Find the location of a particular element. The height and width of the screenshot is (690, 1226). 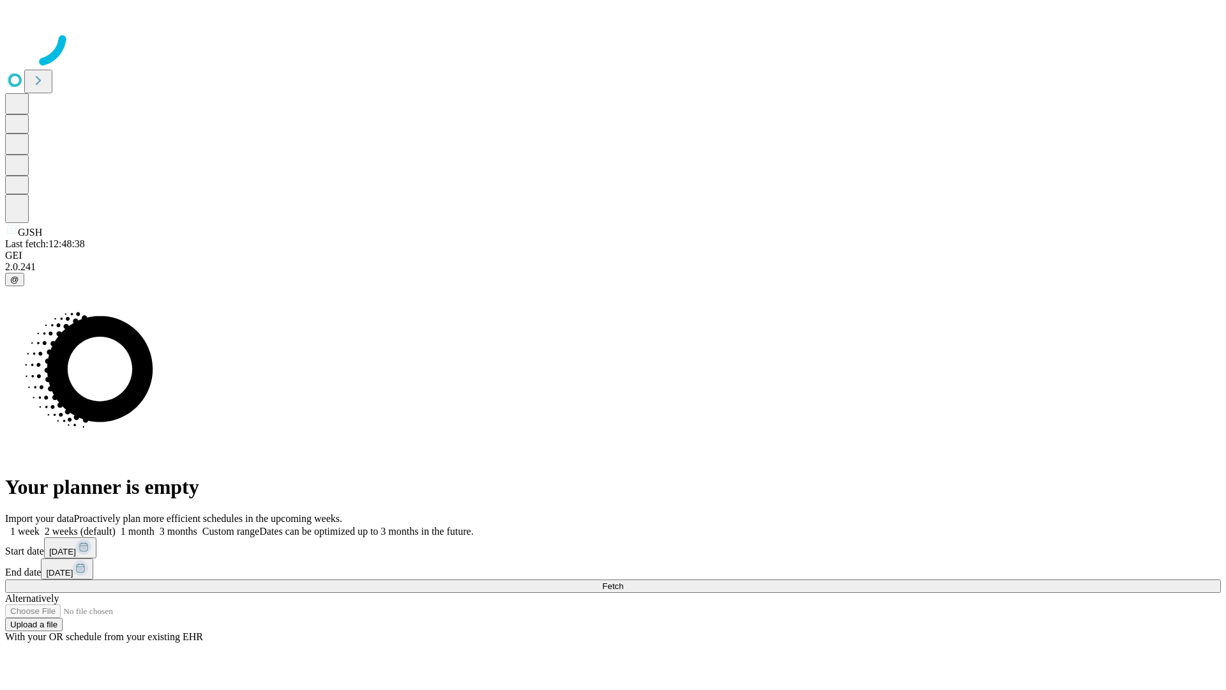

span: 2 weeks (default) is located at coordinates (80, 531).